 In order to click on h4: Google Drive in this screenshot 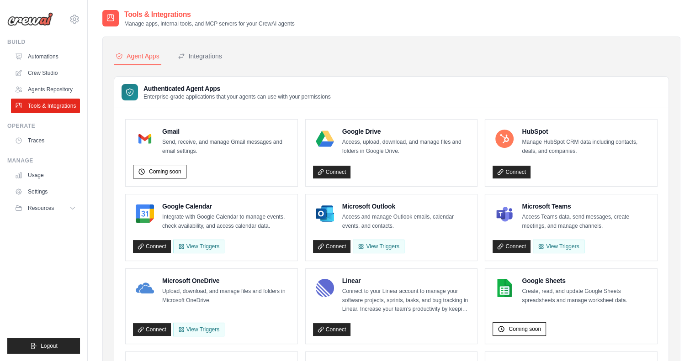, I will do `click(406, 132)`.